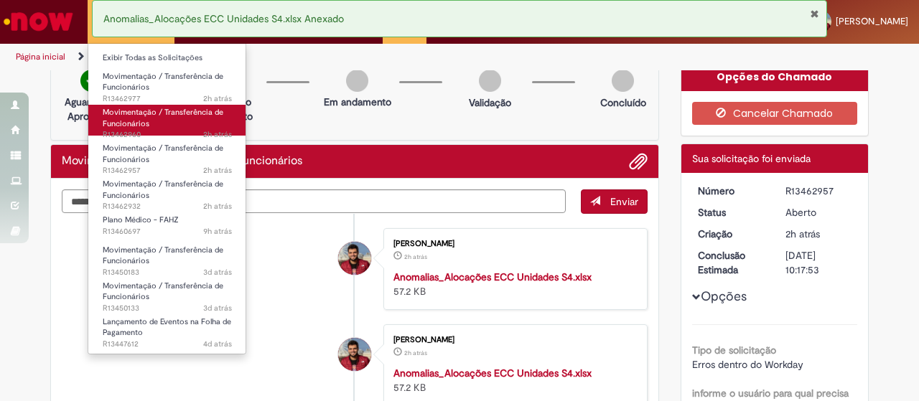 The height and width of the screenshot is (401, 919). Describe the element at coordinates (731, 213) in the screenshot. I see `dt: Status` at that location.